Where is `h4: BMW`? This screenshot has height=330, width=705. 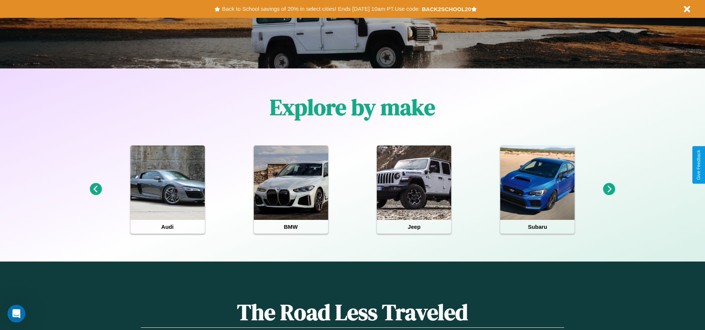 h4: BMW is located at coordinates (291, 226).